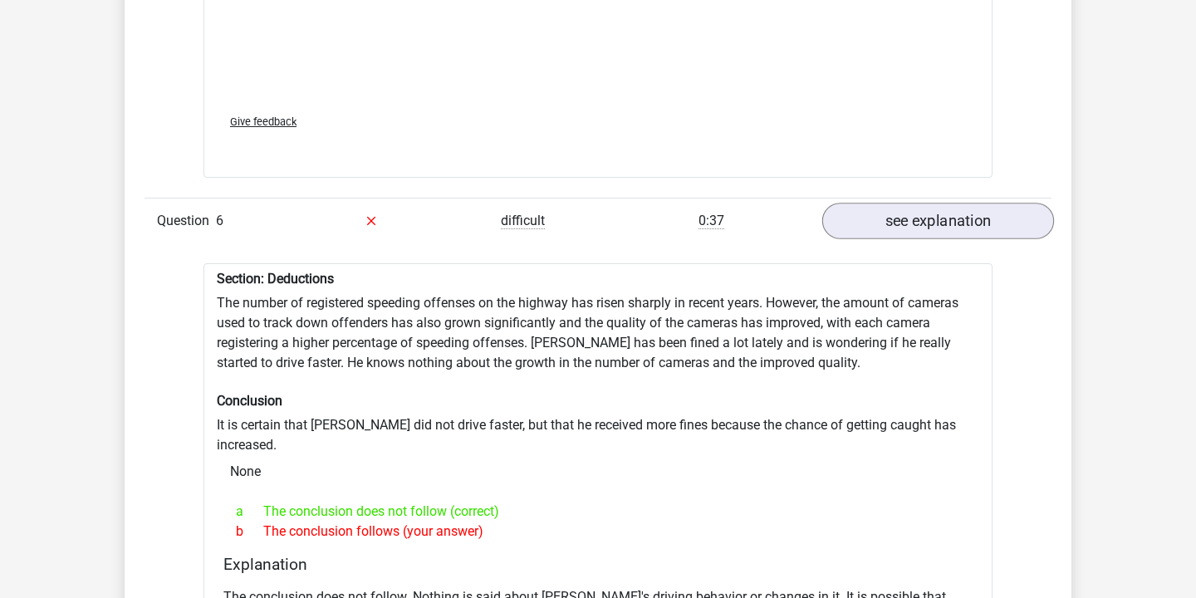 This screenshot has height=598, width=1196. Describe the element at coordinates (598, 564) in the screenshot. I see `h4: Explanation` at that location.